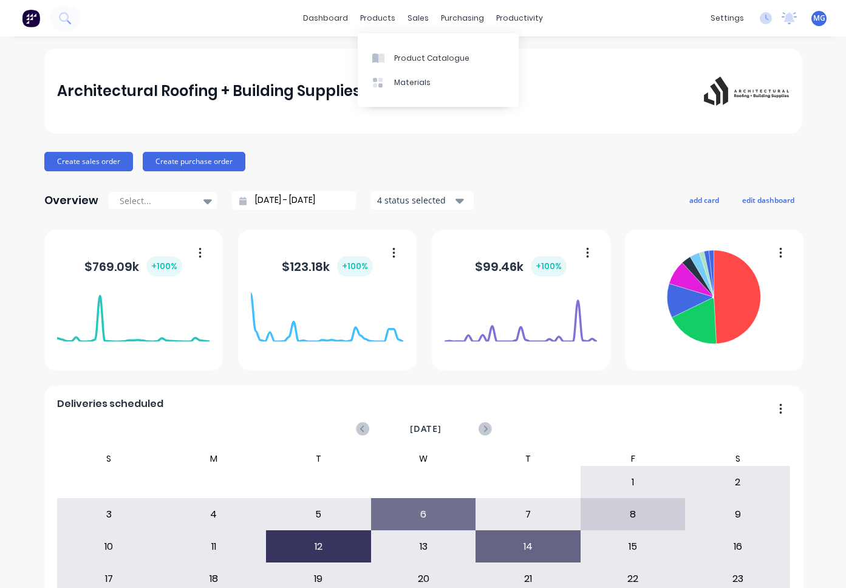  I want to click on div: 13, so click(423, 547).